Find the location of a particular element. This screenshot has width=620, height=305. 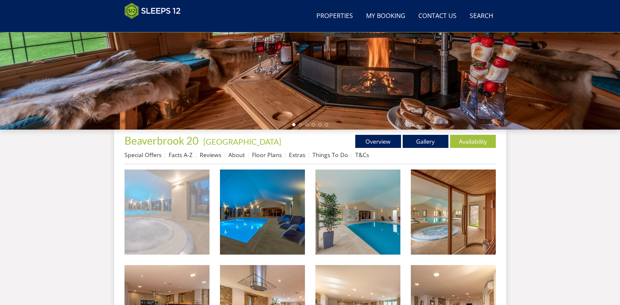

img: Beaverbrook 20 - Large holiday house with private indoor pool and hot tub is located at coordinates (167, 212).